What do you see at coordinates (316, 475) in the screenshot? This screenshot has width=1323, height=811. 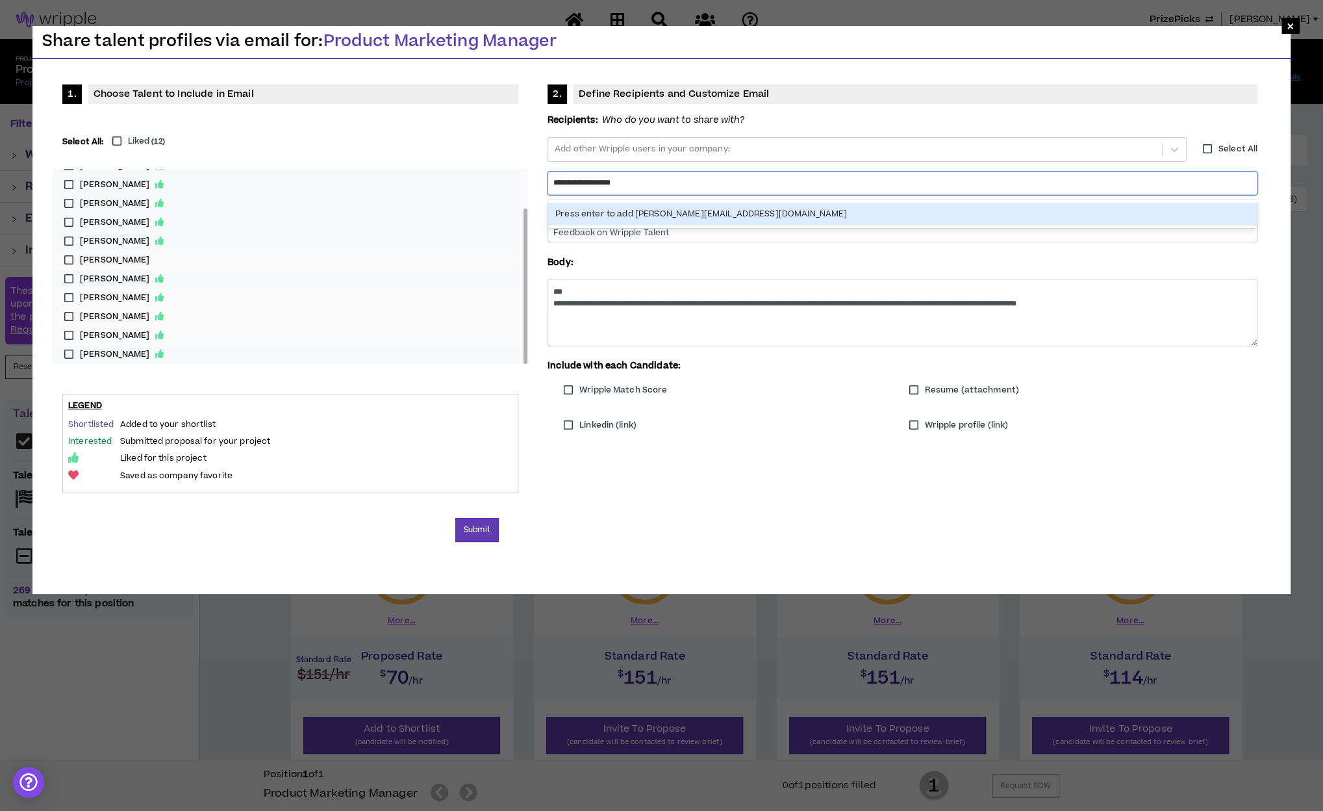 I see `p: Saved as company favorite` at bounding box center [316, 475].